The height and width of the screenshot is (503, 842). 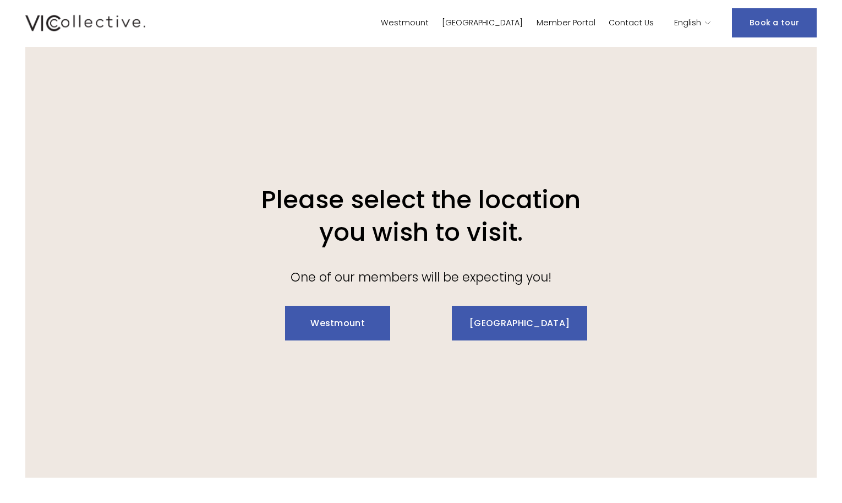 What do you see at coordinates (631, 23) in the screenshot?
I see `a: Contact Us` at bounding box center [631, 23].